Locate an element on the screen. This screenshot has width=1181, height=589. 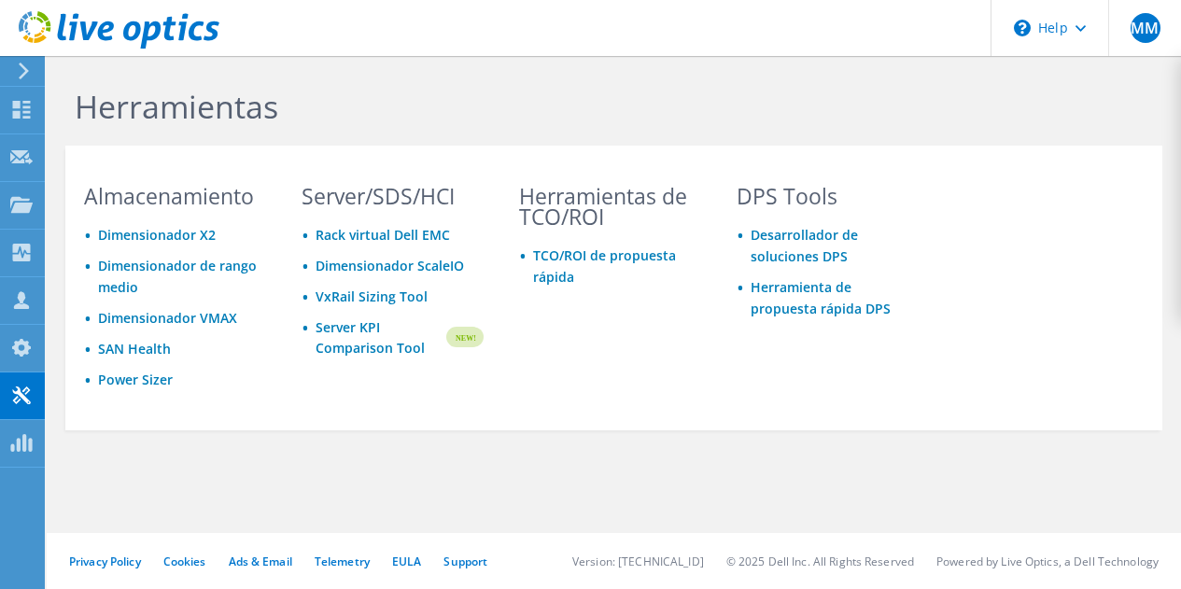
a: Privacy Policy is located at coordinates (105, 561).